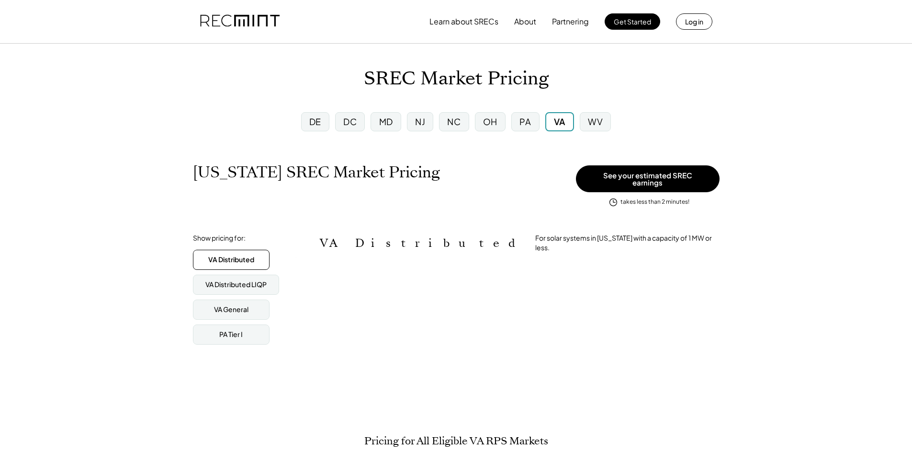  Describe the element at coordinates (420, 121) in the screenshot. I see `div: NJ` at that location.